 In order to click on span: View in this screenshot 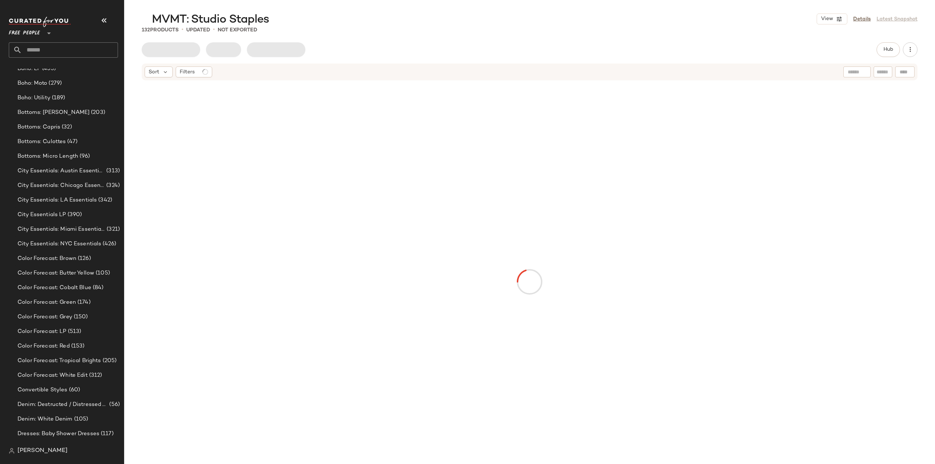, I will do `click(826, 19)`.